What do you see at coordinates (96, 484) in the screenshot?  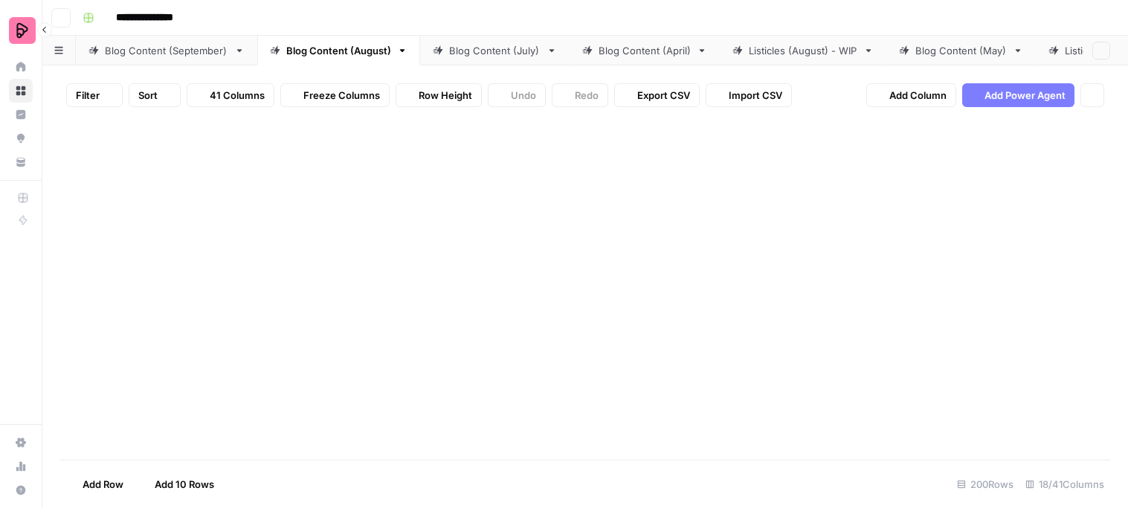 I see `button: Add Row` at bounding box center [96, 484].